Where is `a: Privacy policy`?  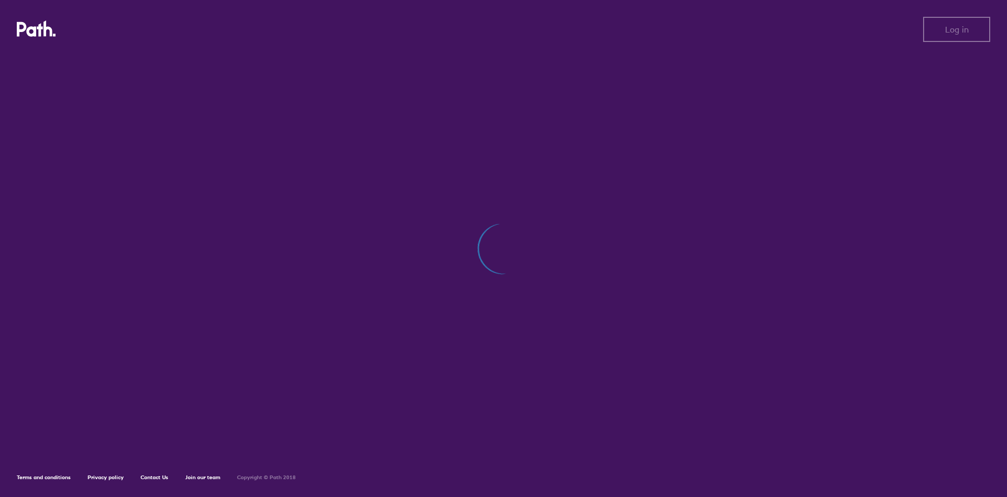
a: Privacy policy is located at coordinates (105, 477).